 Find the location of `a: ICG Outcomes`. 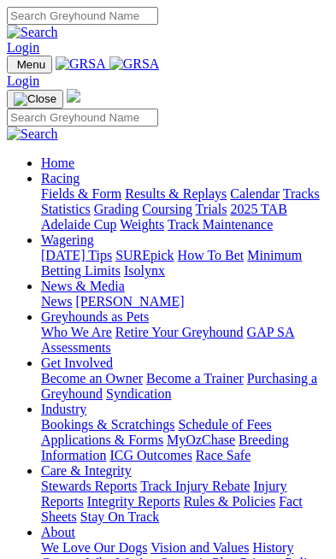

a: ICG Outcomes is located at coordinates (150, 455).